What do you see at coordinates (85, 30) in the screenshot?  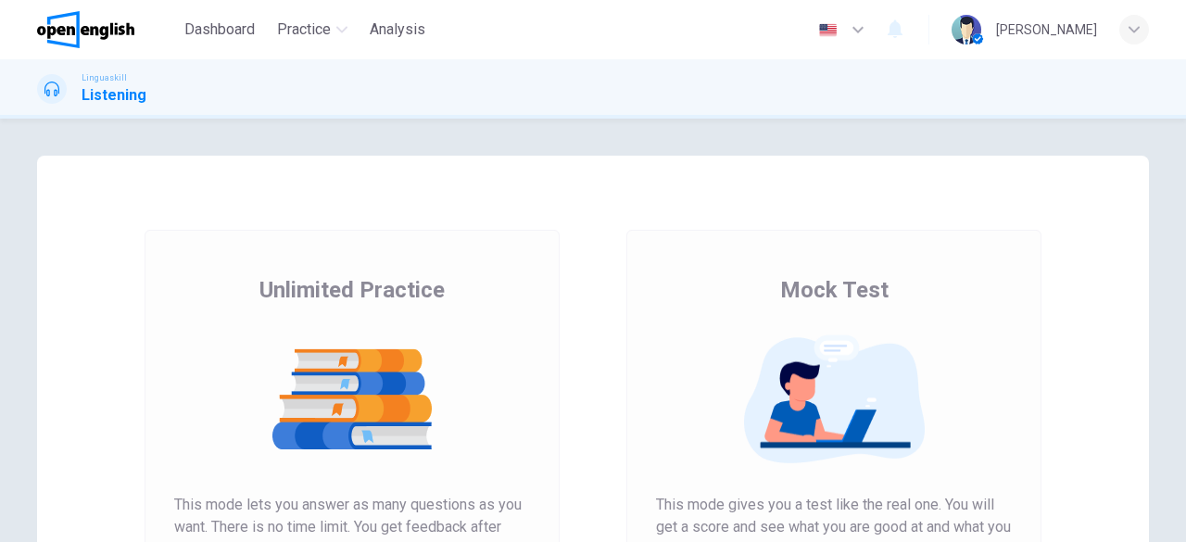 I see `img: OpenEnglish logo` at bounding box center [85, 30].